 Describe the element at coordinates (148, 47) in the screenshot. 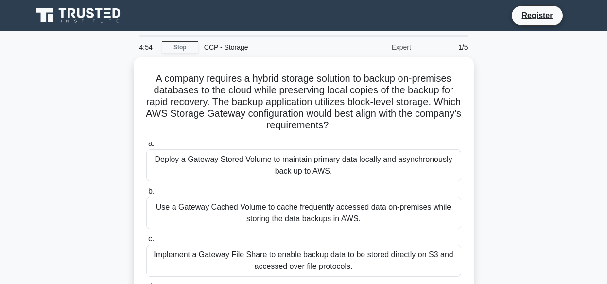

I see `div: 4:54` at that location.